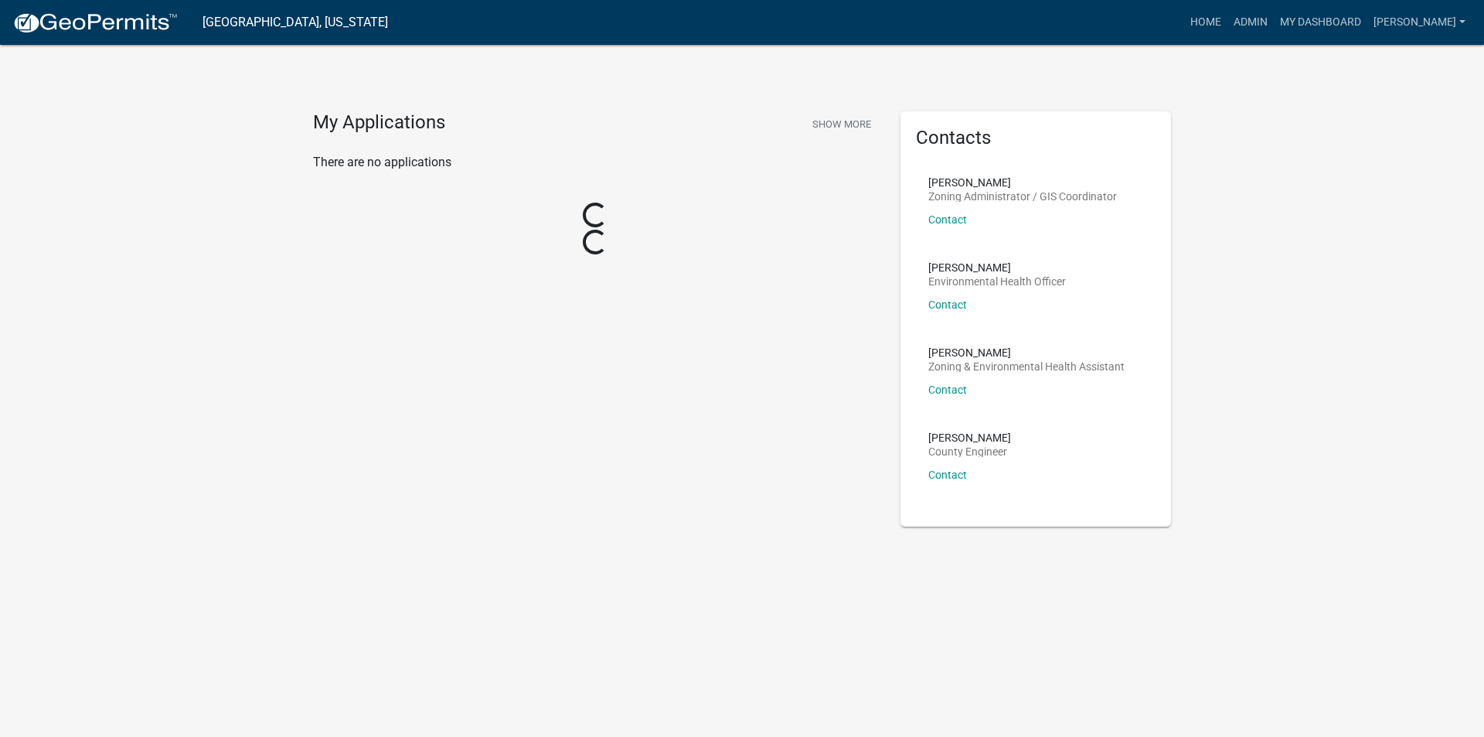 This screenshot has height=737, width=1484. I want to click on a: Home, so click(1206, 22).